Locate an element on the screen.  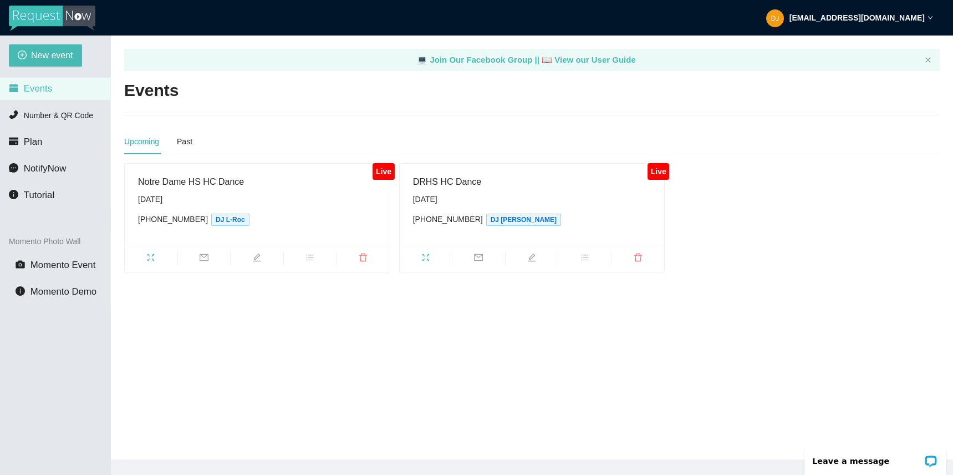
span: message is located at coordinates (13, 167).